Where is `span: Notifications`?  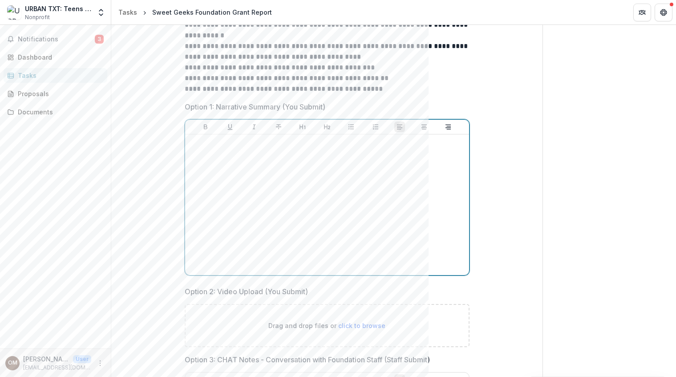 span: Notifications is located at coordinates (56, 39).